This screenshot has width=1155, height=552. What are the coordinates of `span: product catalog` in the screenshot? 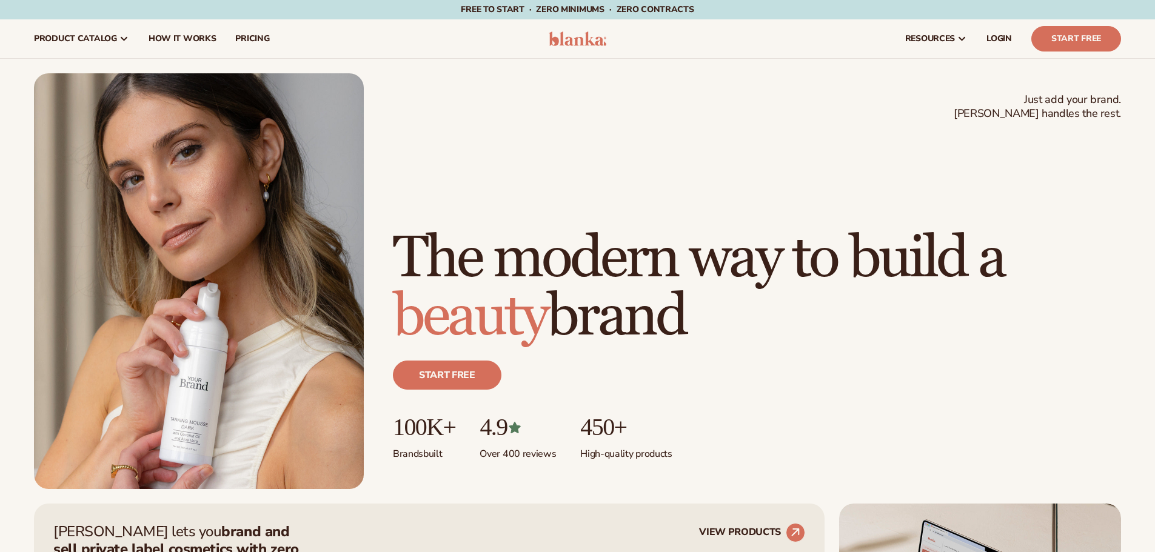 It's located at (75, 39).